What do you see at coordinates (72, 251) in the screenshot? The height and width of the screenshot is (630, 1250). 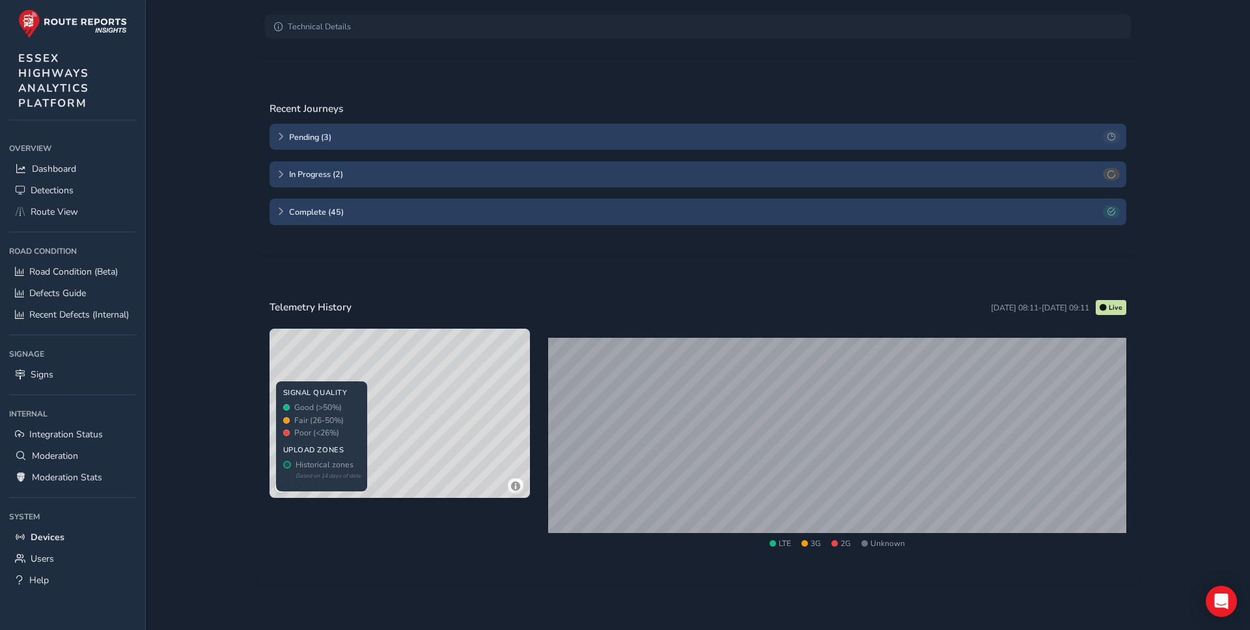 I see `div: Road Condition` at bounding box center [72, 251].